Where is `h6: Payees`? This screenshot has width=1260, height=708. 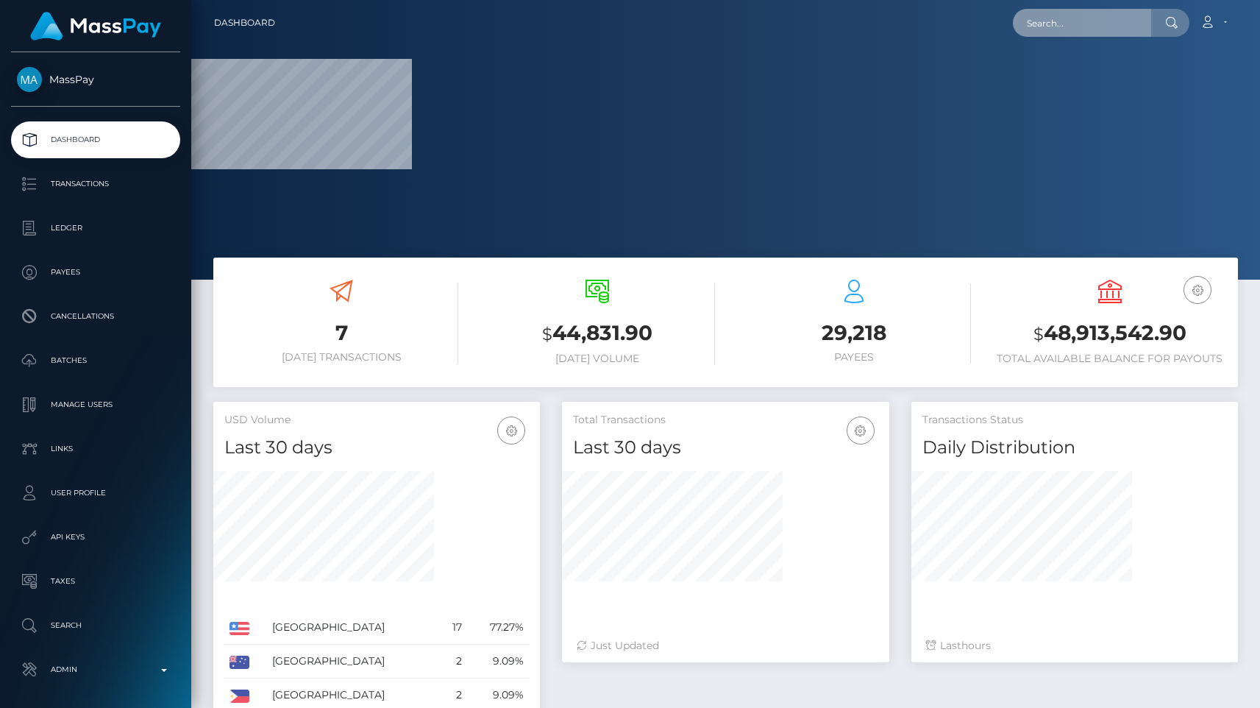 h6: Payees is located at coordinates (854, 357).